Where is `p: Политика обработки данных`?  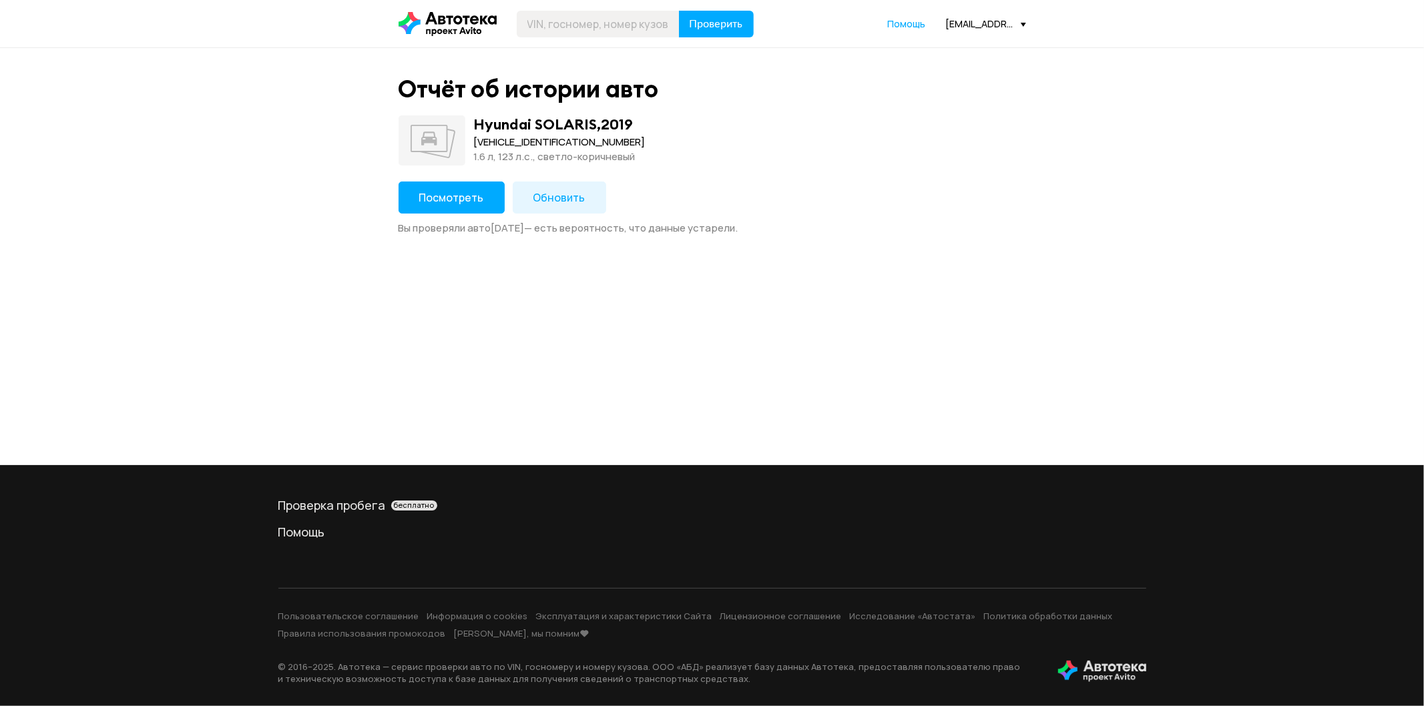 p: Политика обработки данных is located at coordinates (1048, 616).